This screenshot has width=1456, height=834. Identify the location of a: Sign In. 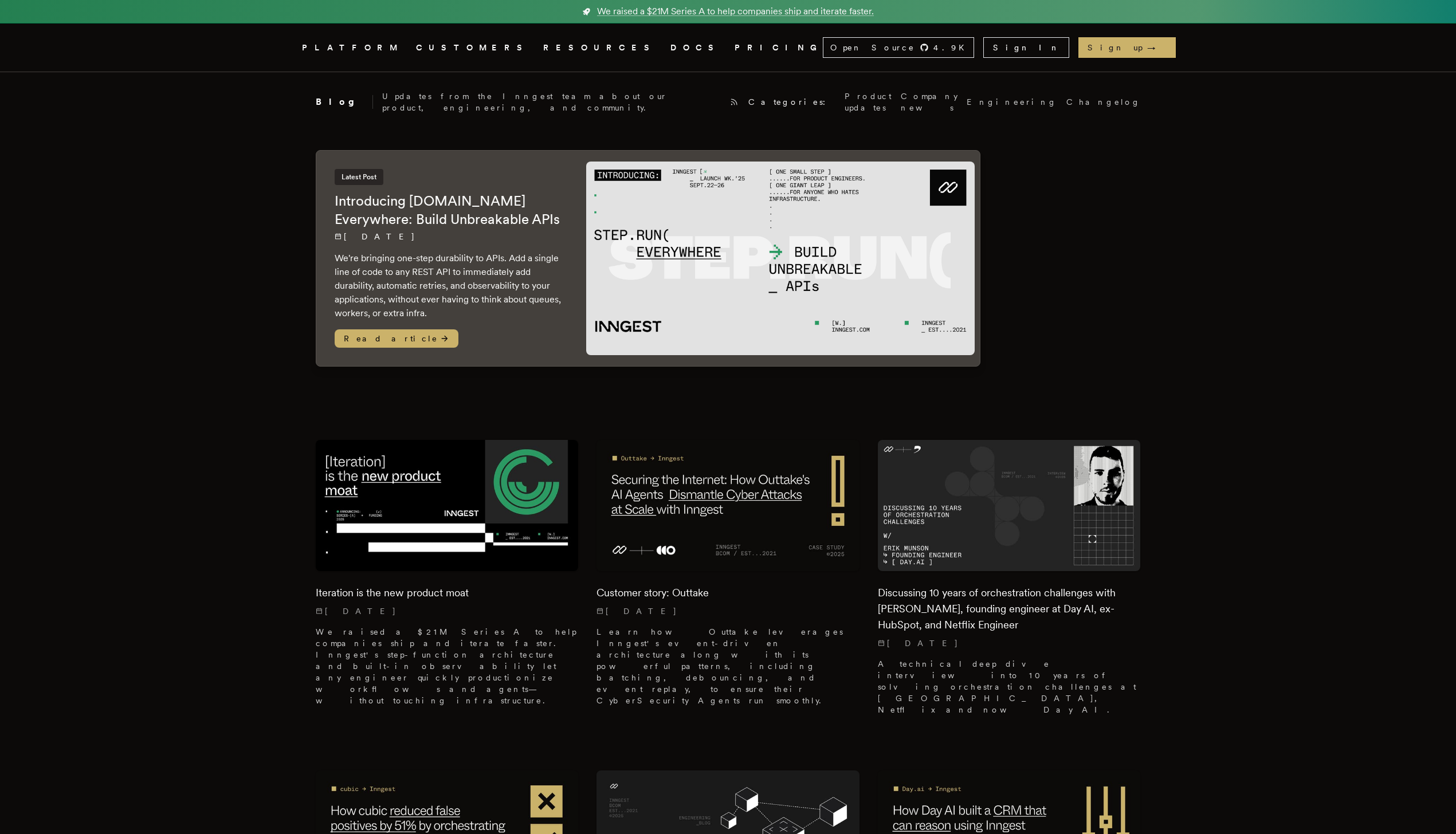
(1026, 48).